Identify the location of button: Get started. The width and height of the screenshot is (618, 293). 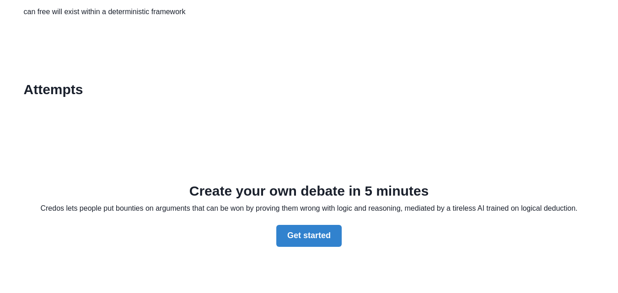
(309, 236).